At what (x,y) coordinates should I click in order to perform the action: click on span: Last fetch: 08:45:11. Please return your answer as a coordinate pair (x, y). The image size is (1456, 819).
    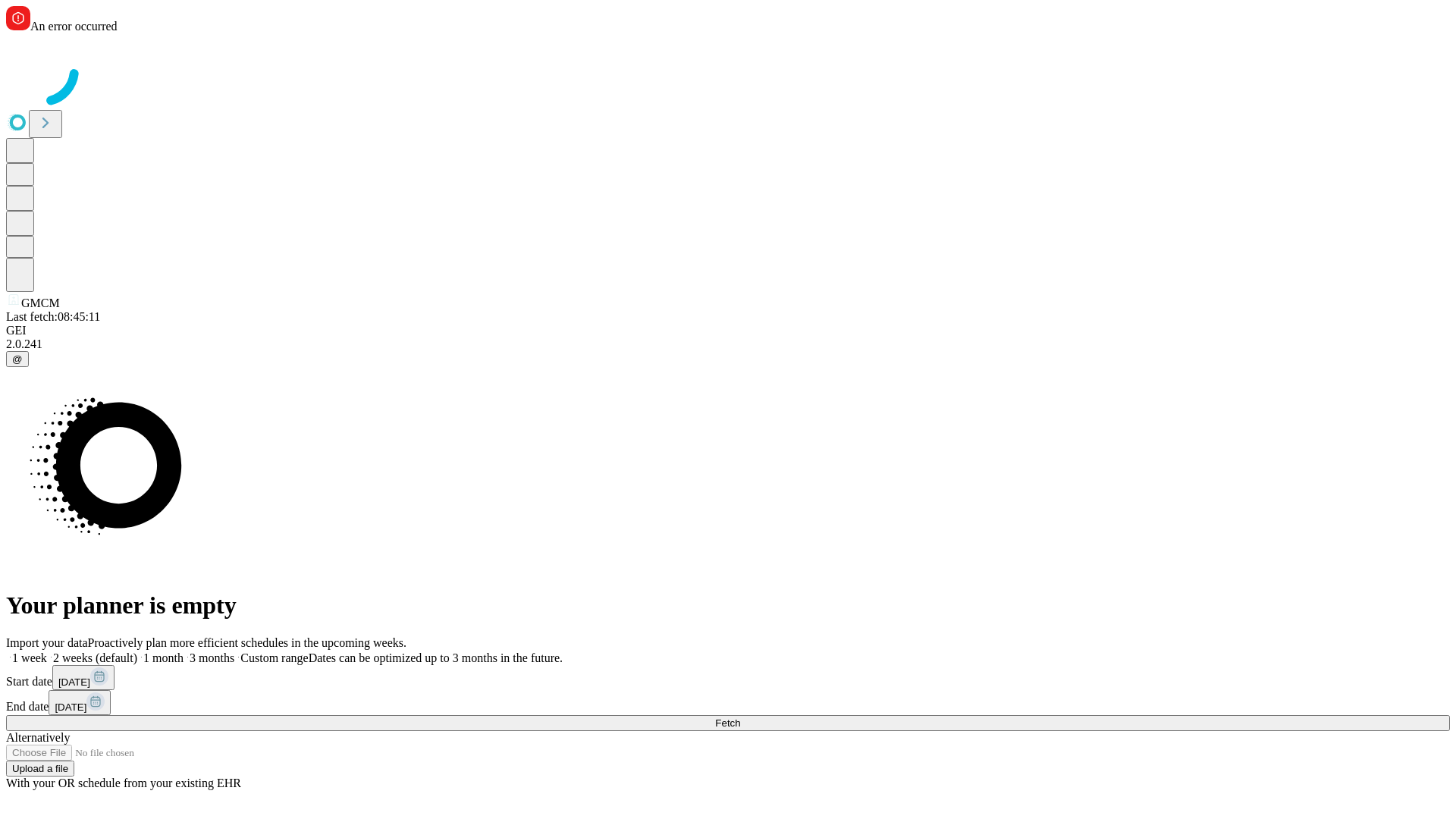
    Looking at the image, I should click on (53, 316).